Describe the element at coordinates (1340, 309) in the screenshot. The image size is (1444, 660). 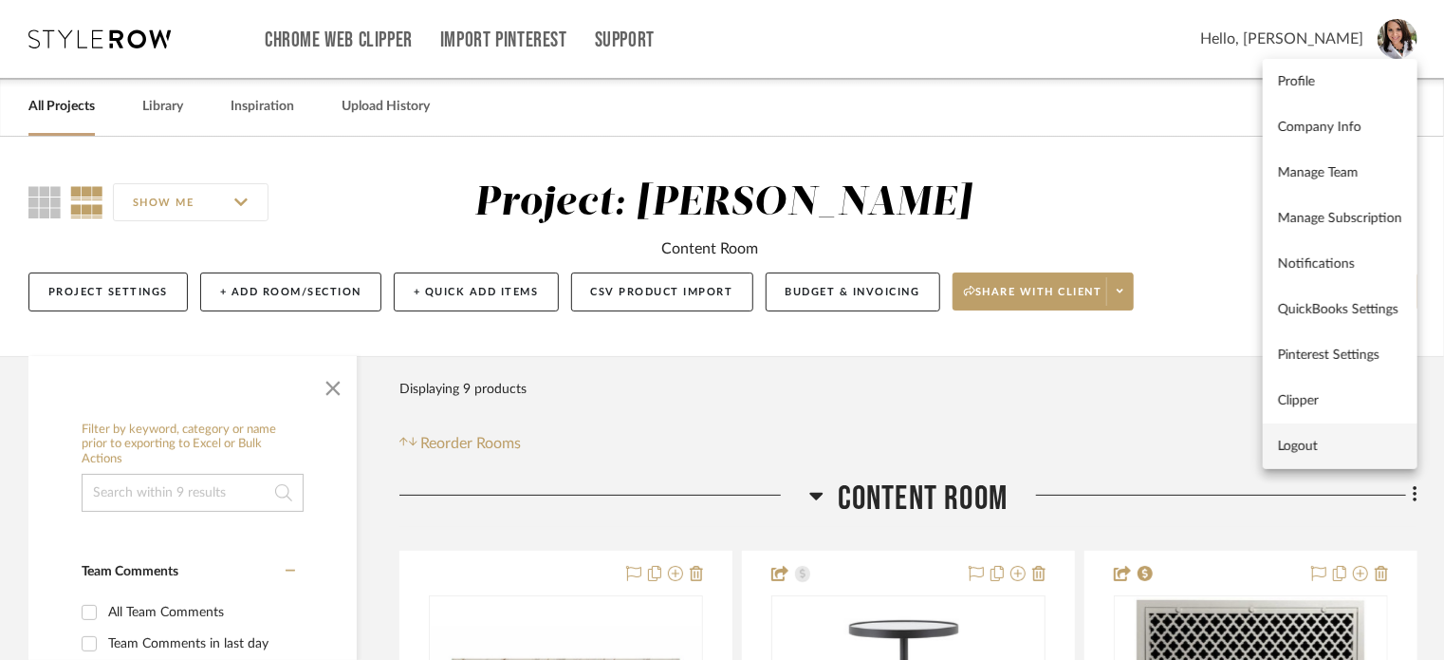
I see `span: QuickBooks Settings` at that location.